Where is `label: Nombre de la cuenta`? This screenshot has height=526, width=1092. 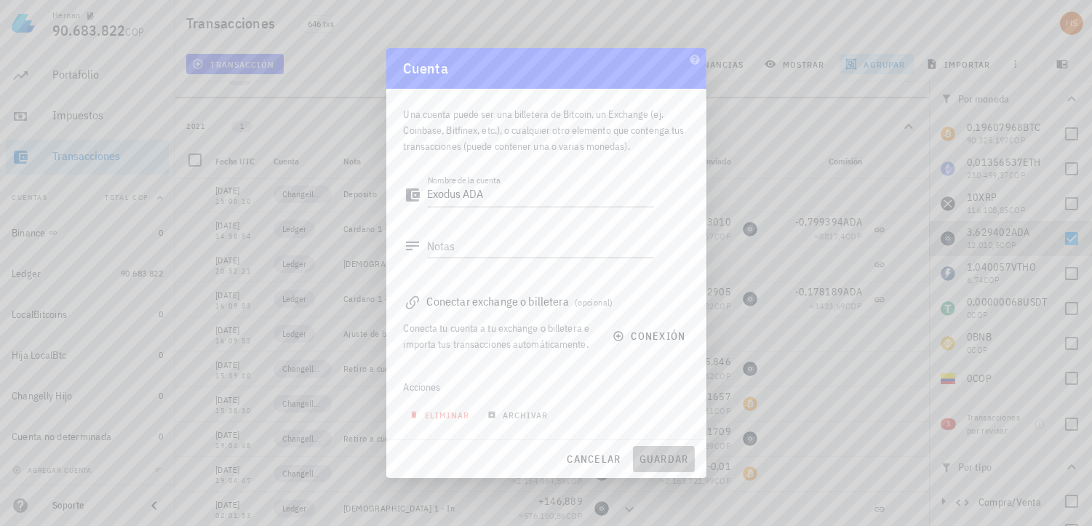 label: Nombre de la cuenta is located at coordinates (464, 180).